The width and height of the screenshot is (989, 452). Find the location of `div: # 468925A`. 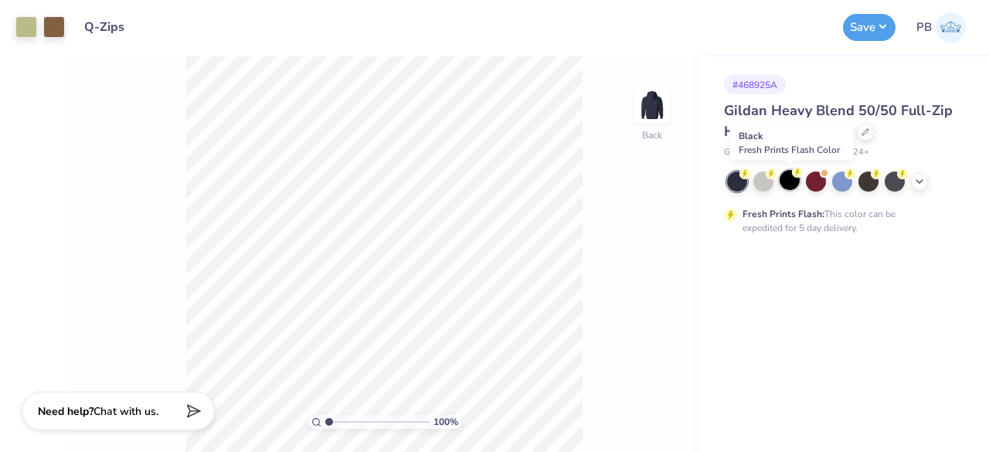

div: # 468925A is located at coordinates (755, 84).